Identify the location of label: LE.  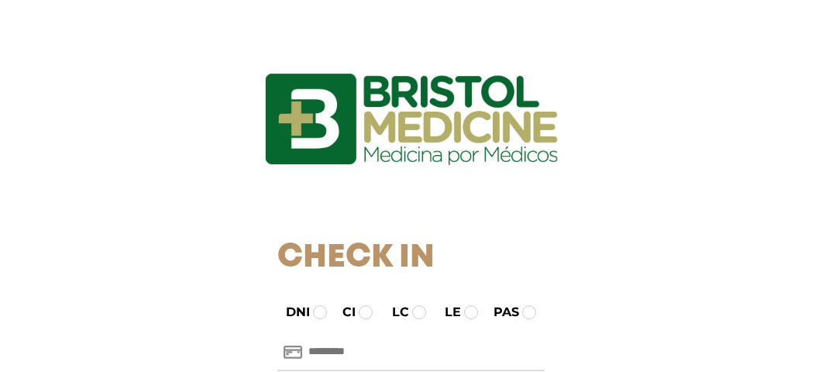
(445, 312).